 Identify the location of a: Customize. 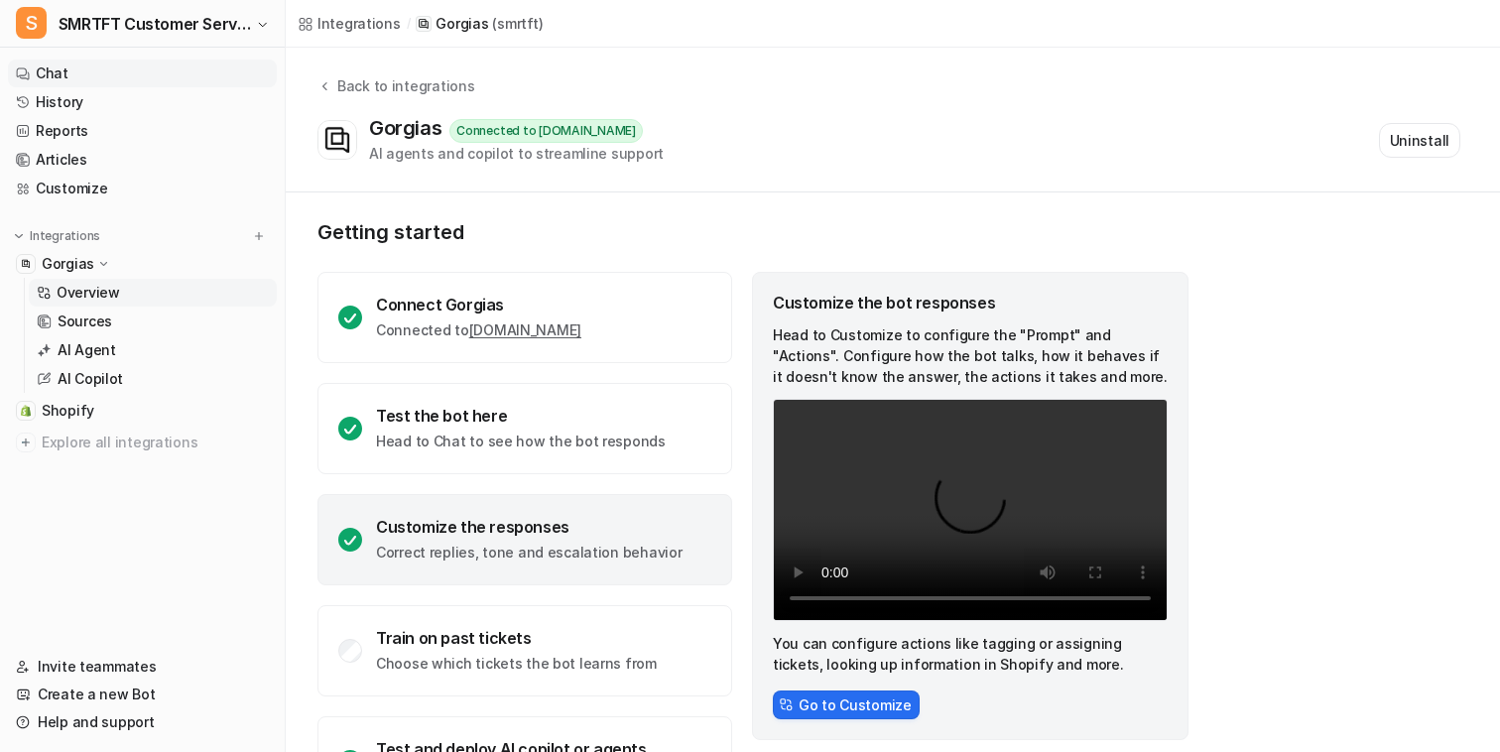
(142, 188).